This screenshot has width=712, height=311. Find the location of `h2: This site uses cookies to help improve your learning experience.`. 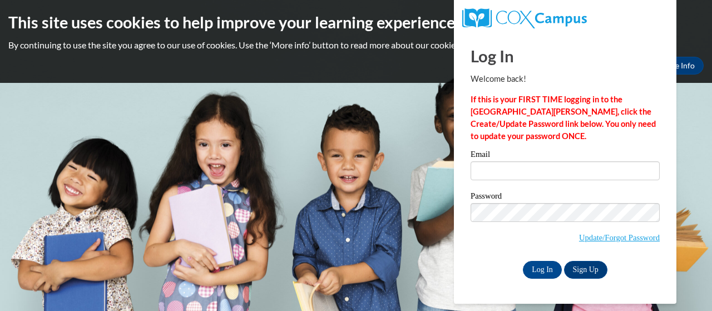

h2: This site uses cookies to help improve your learning experience. is located at coordinates (356, 22).